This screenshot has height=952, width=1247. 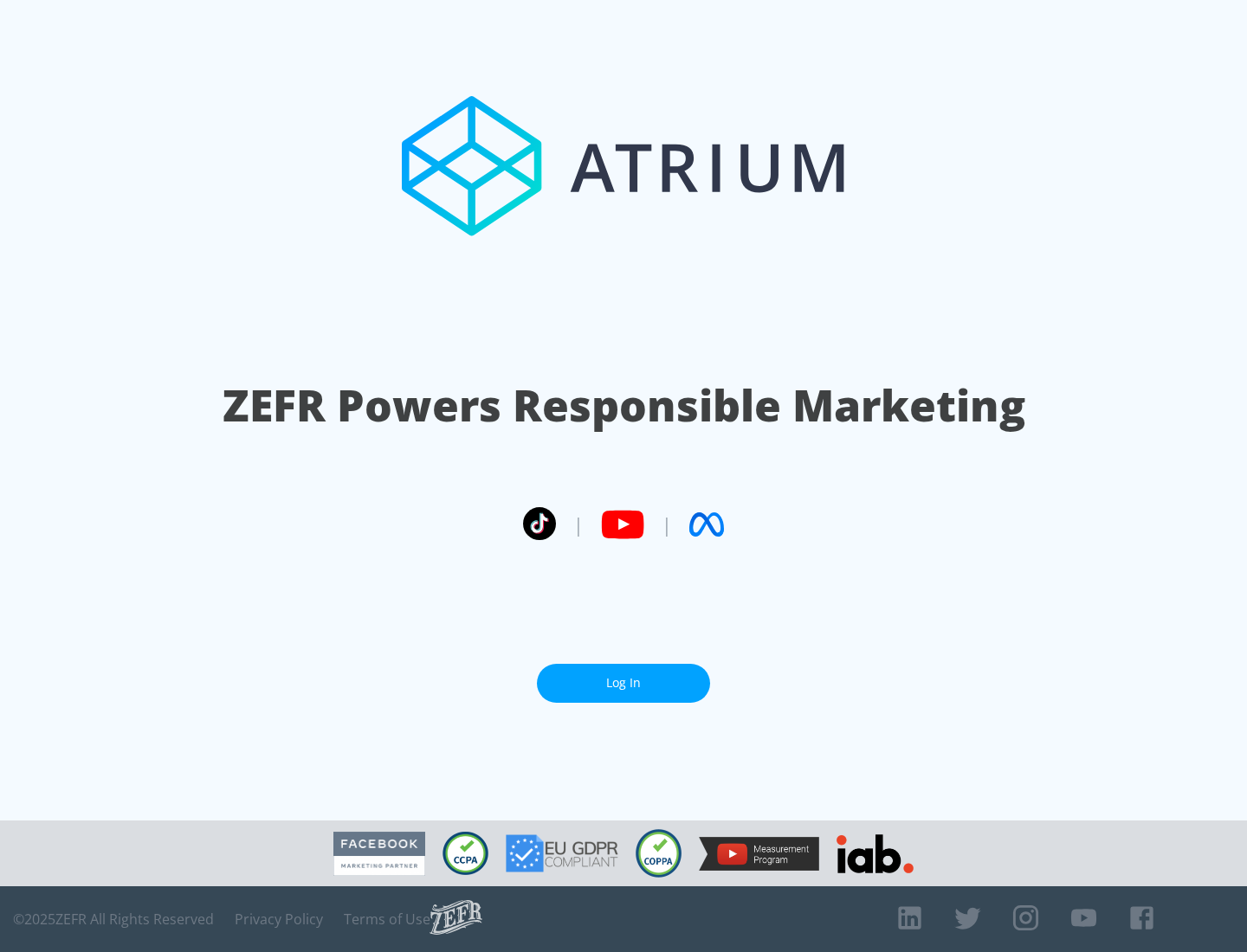 I want to click on img: COPPA Compliant, so click(x=658, y=854).